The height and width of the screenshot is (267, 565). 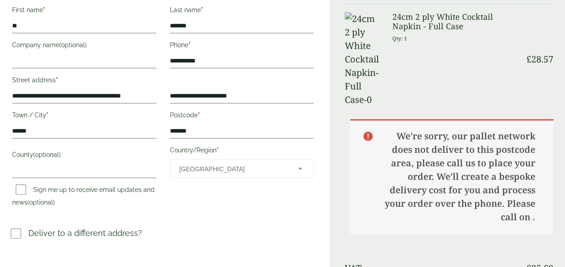 I want to click on p: Deliver to a different address?, so click(x=85, y=233).